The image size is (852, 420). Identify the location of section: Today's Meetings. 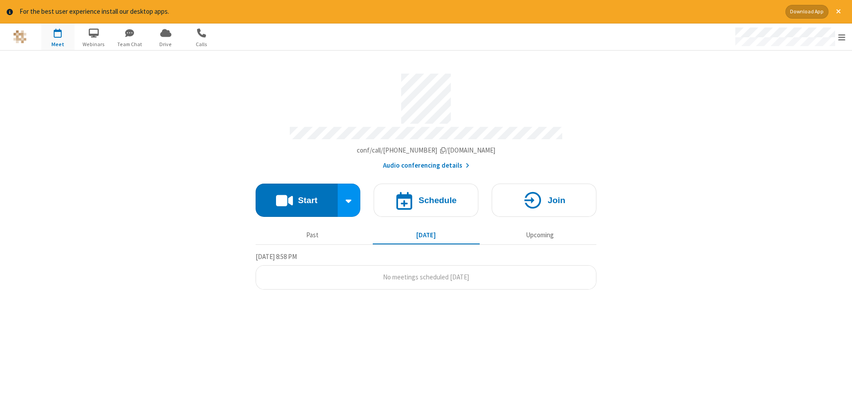
(426, 271).